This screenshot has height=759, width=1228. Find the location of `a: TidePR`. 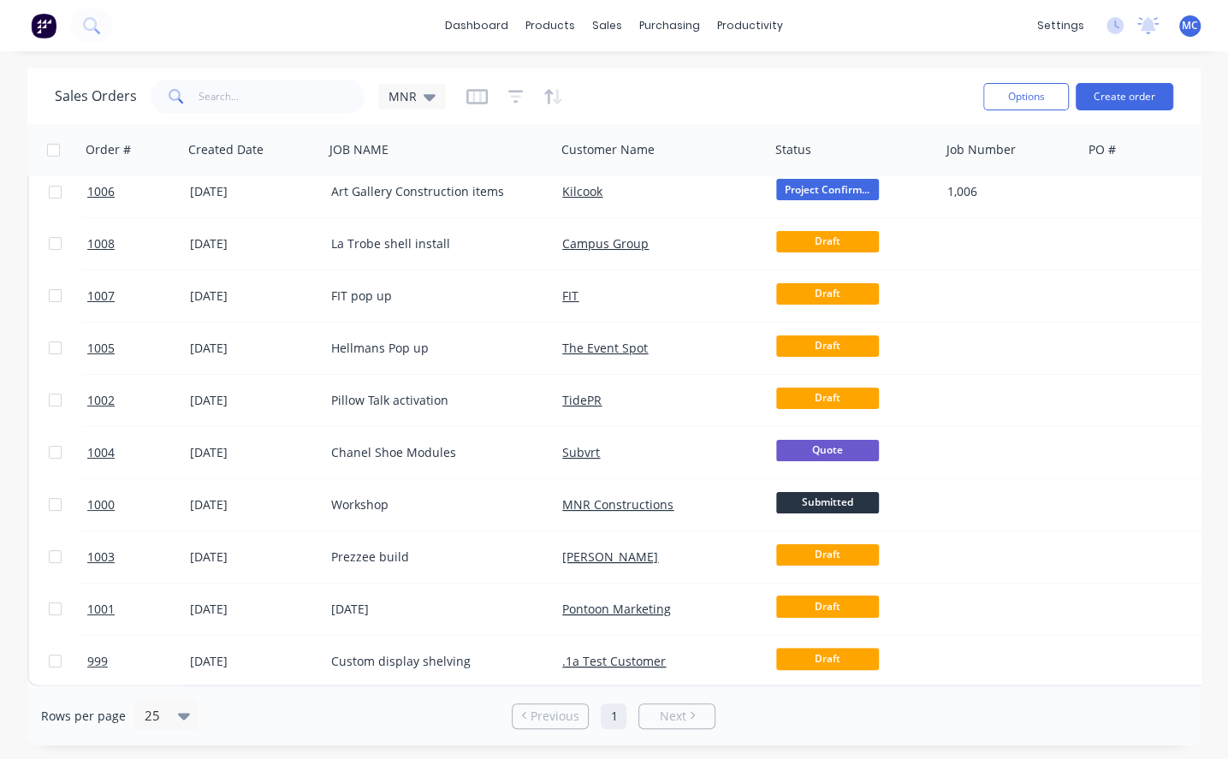

a: TidePR is located at coordinates (582, 400).